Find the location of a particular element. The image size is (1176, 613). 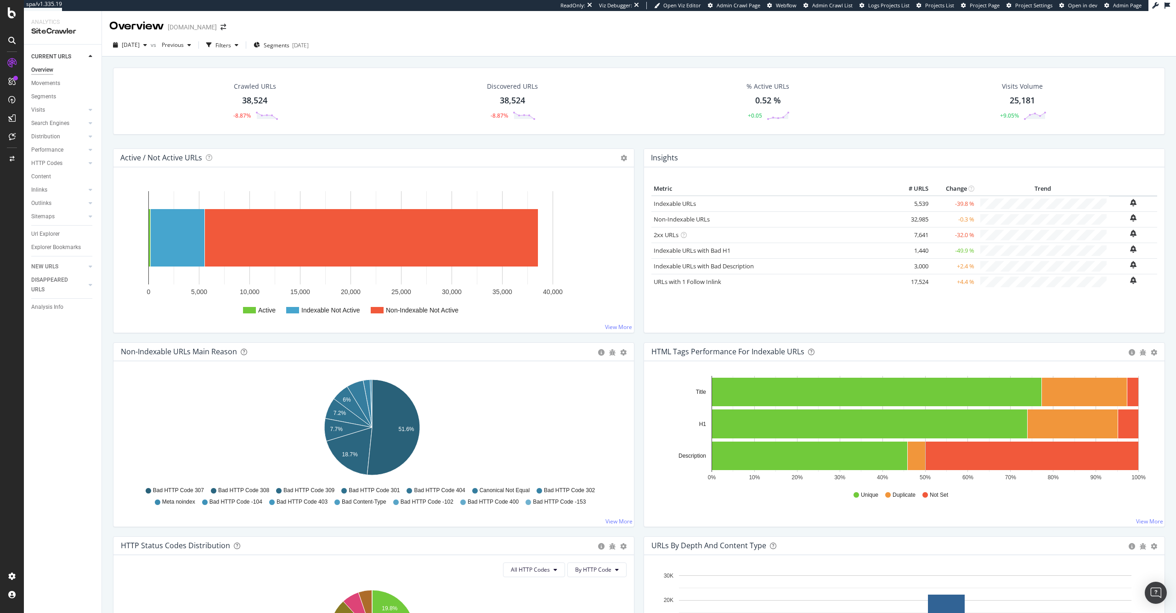

span: vs is located at coordinates (154, 45).